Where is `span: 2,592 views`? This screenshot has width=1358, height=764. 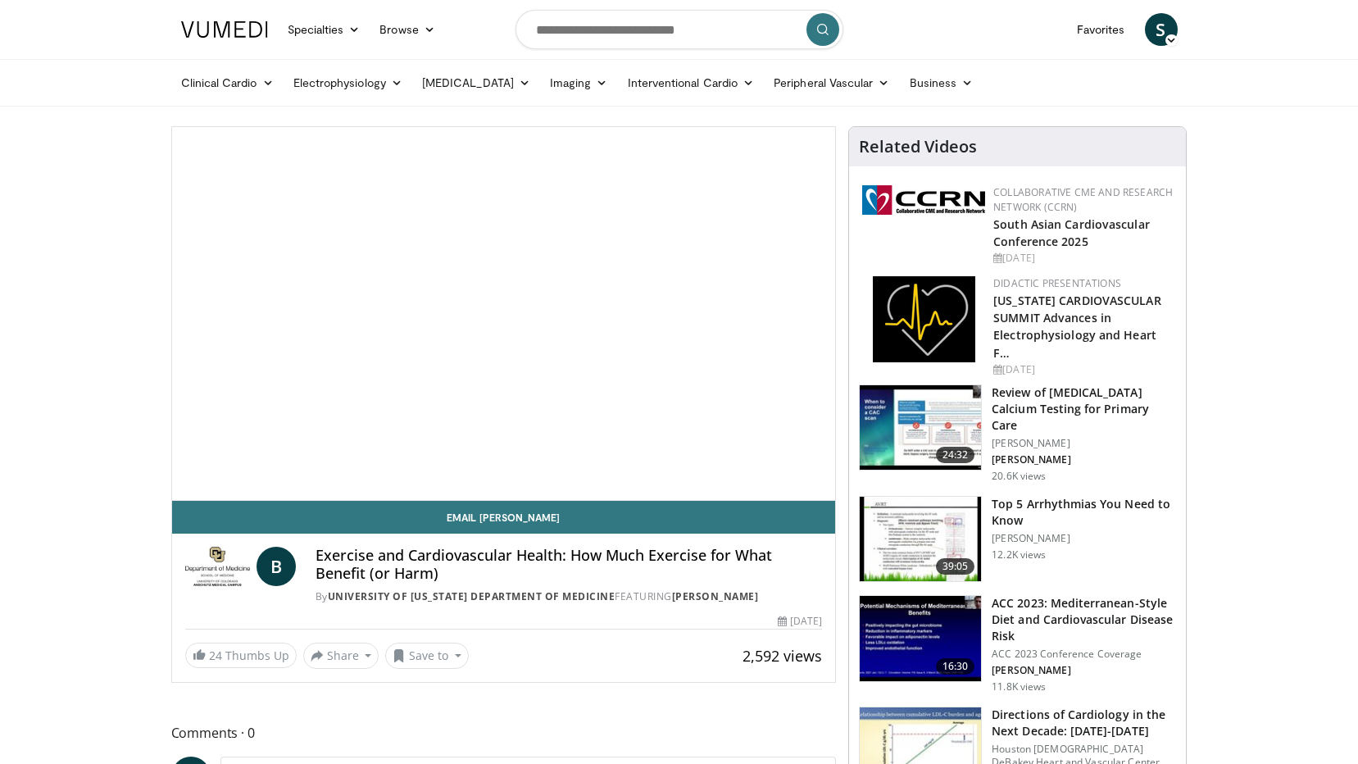
span: 2,592 views is located at coordinates (782, 656).